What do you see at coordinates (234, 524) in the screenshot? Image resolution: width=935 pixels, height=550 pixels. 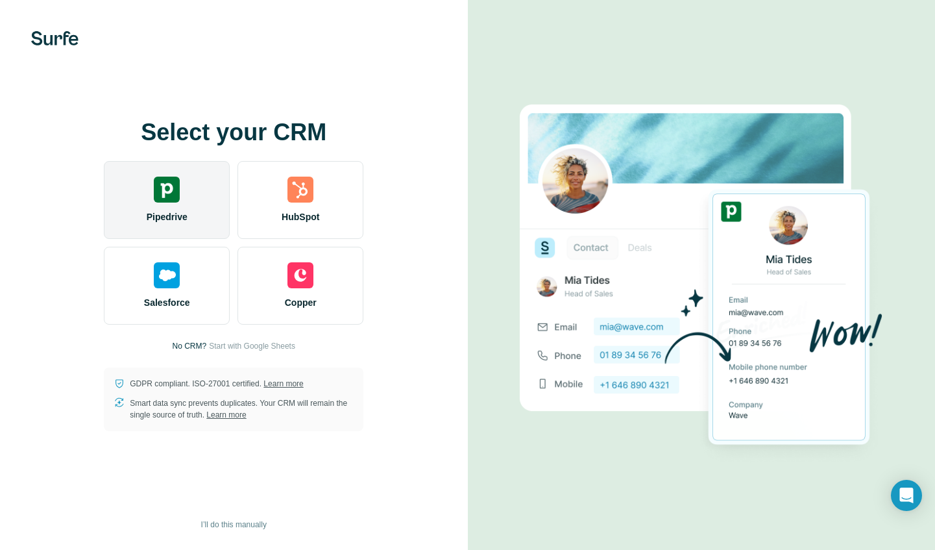 I see `button: I’ll do this manually` at bounding box center [234, 524].